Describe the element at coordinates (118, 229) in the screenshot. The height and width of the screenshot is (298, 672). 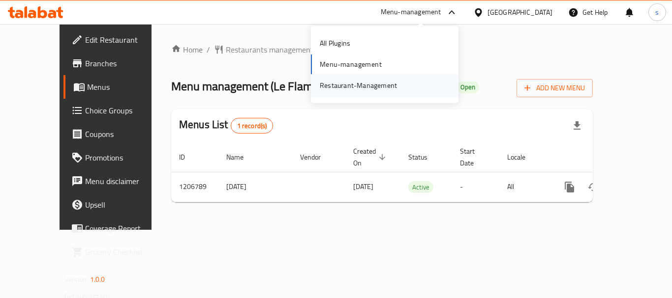
I see `a: Coverage Report` at that location.